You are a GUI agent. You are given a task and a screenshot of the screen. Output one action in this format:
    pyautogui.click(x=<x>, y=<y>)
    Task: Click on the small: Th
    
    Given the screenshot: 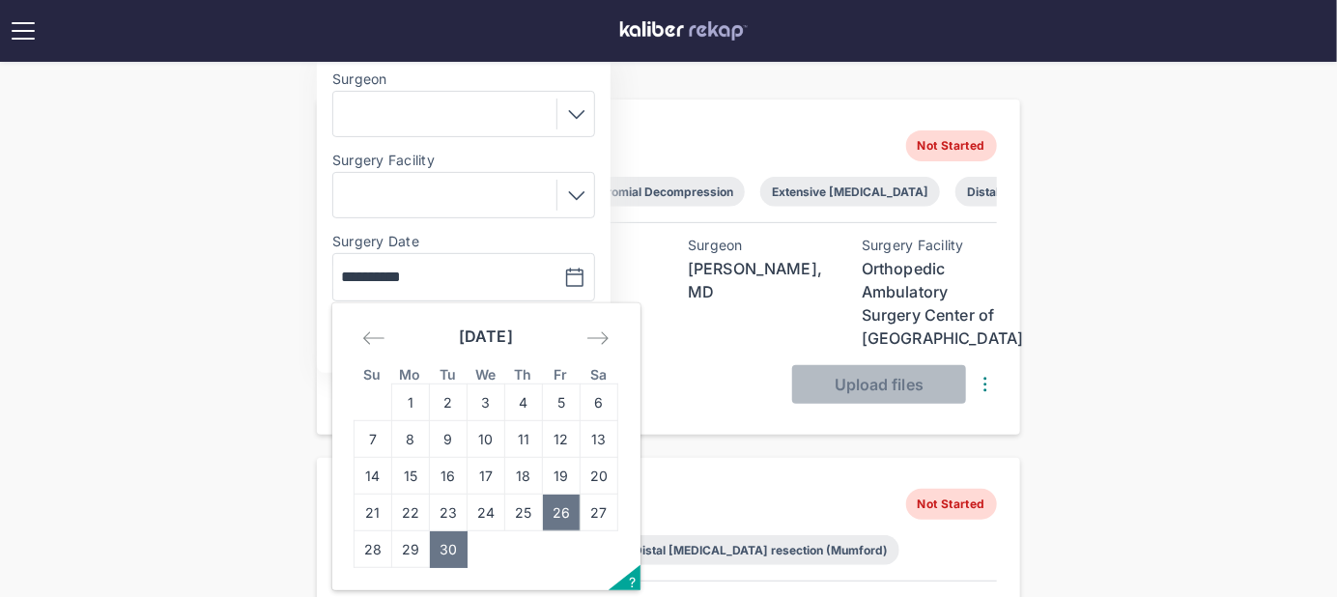 What is the action you would take?
    pyautogui.click(x=523, y=374)
    